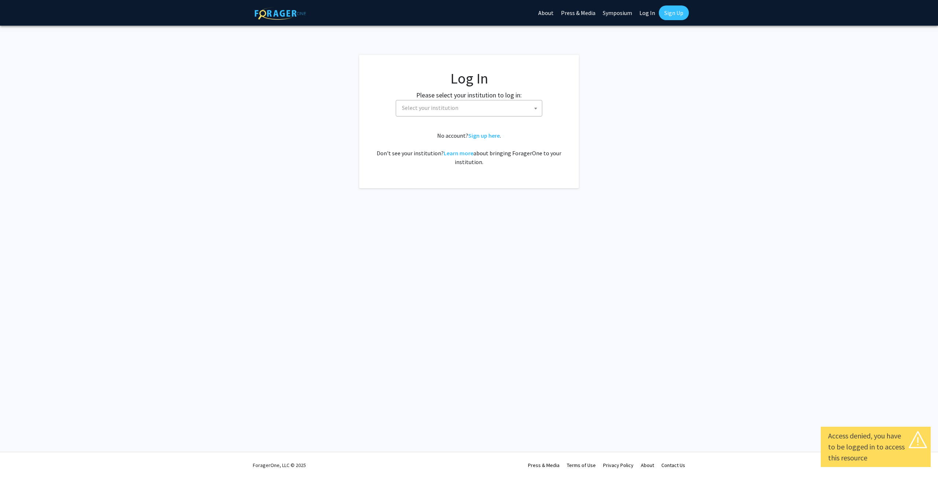 The height and width of the screenshot is (478, 938). What do you see at coordinates (469, 78) in the screenshot?
I see `h1: Log In` at bounding box center [469, 78].